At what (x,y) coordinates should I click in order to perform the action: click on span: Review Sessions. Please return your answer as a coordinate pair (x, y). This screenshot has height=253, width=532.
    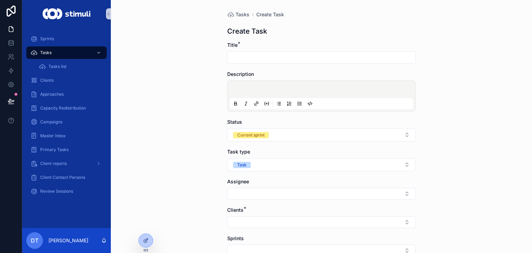
    Looking at the image, I should click on (56, 191).